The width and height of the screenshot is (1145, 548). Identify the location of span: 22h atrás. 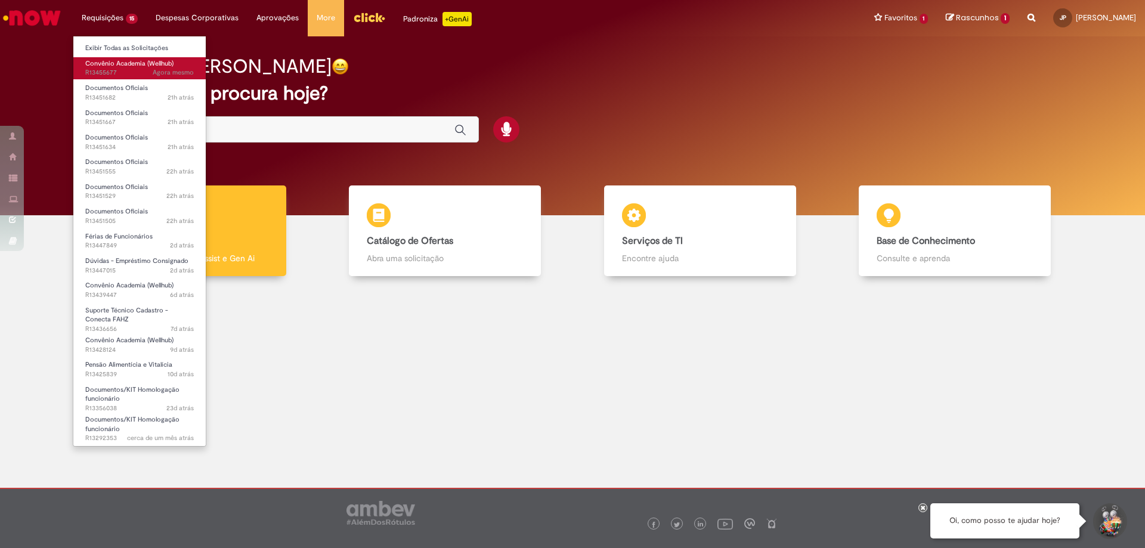
(180, 196).